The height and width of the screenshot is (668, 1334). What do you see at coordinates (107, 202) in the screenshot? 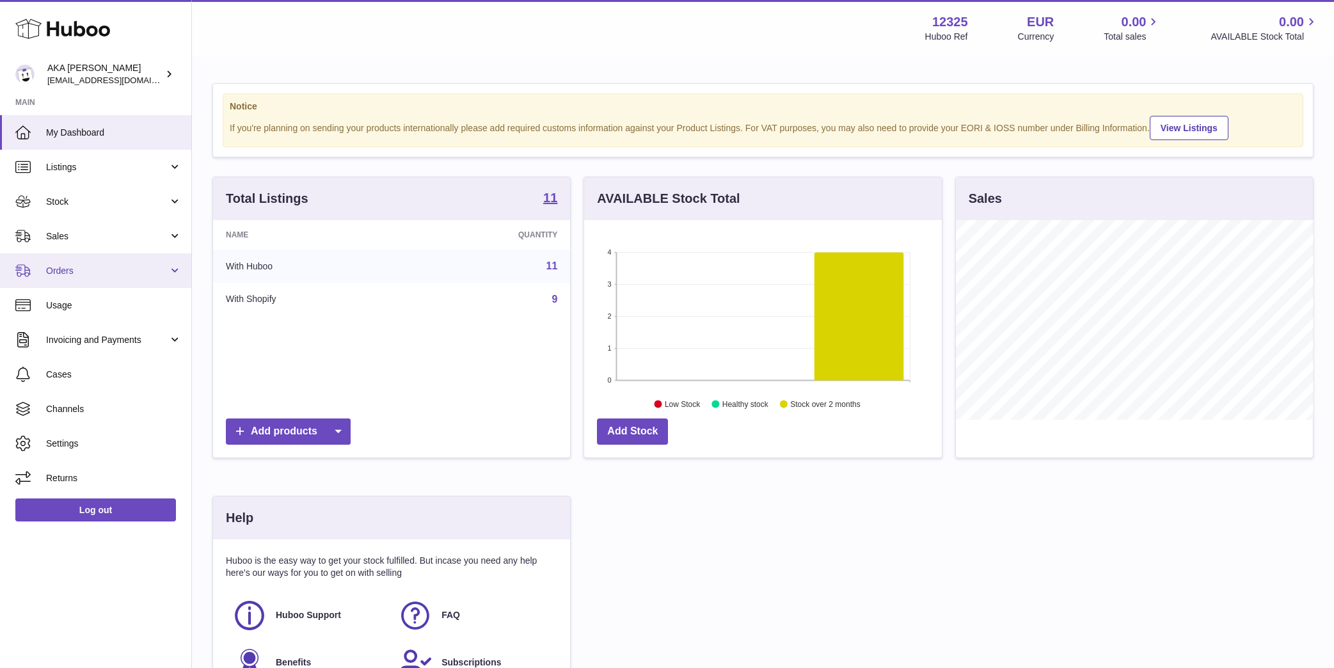
I see `span: Stock` at bounding box center [107, 202].